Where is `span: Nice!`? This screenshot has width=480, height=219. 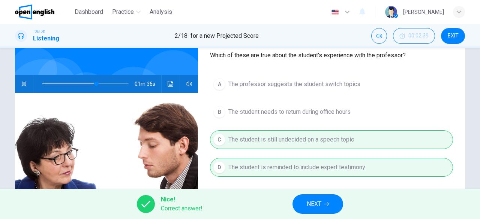 span: Nice! is located at coordinates (181, 200).